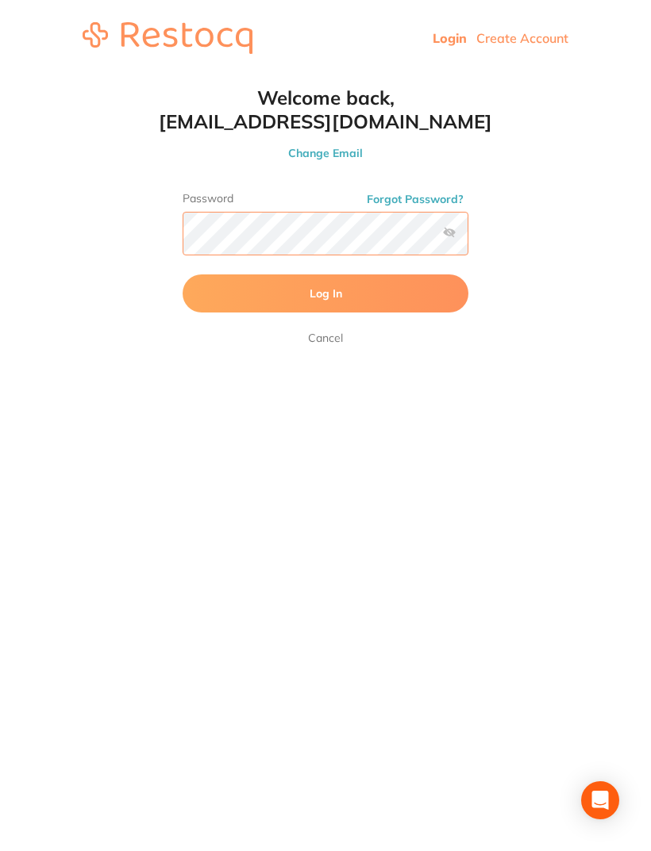  I want to click on a: Login, so click(449, 38).